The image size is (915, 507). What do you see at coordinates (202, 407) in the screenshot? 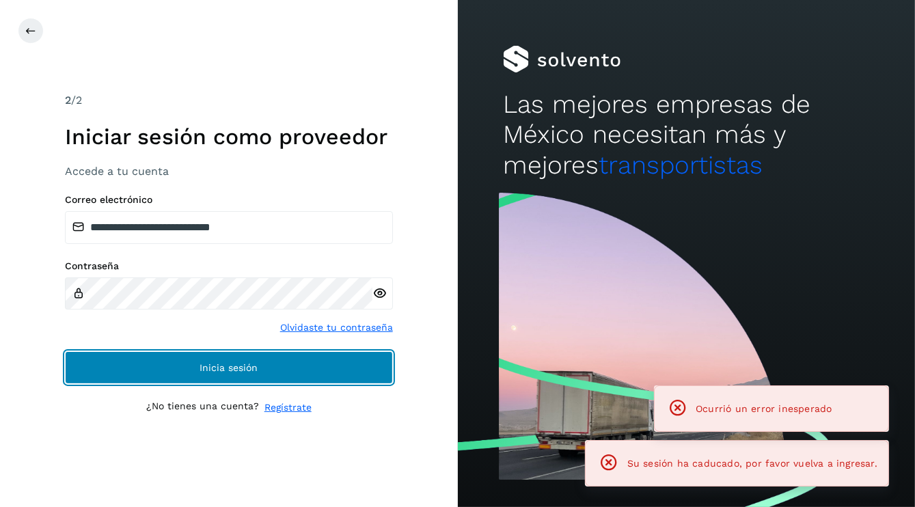
I see `p: ¿No tienes una cuenta?` at bounding box center [202, 407].